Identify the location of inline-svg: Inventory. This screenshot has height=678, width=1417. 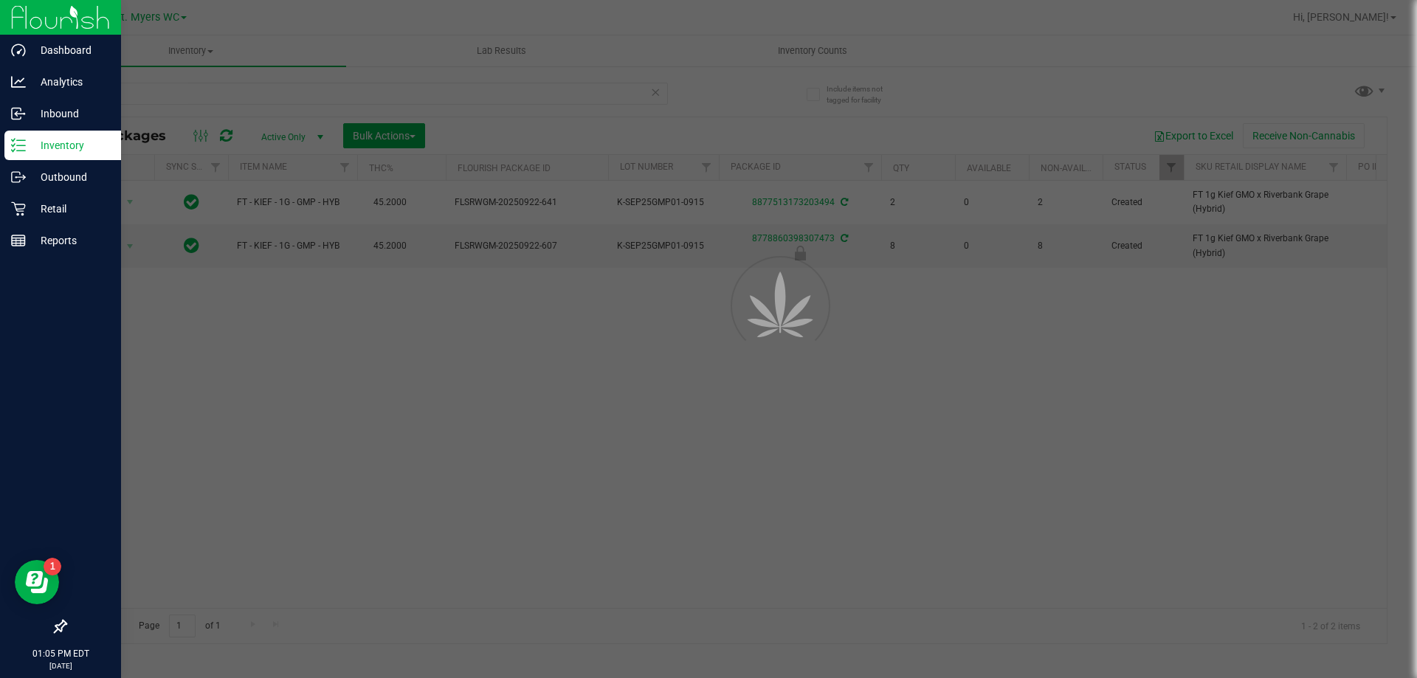
(18, 145).